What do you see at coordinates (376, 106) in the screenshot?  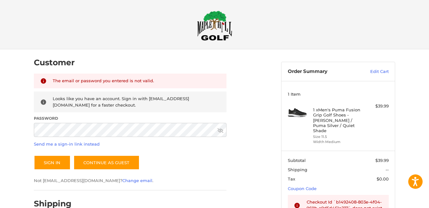 I see `div: $39.99` at bounding box center [376, 106].